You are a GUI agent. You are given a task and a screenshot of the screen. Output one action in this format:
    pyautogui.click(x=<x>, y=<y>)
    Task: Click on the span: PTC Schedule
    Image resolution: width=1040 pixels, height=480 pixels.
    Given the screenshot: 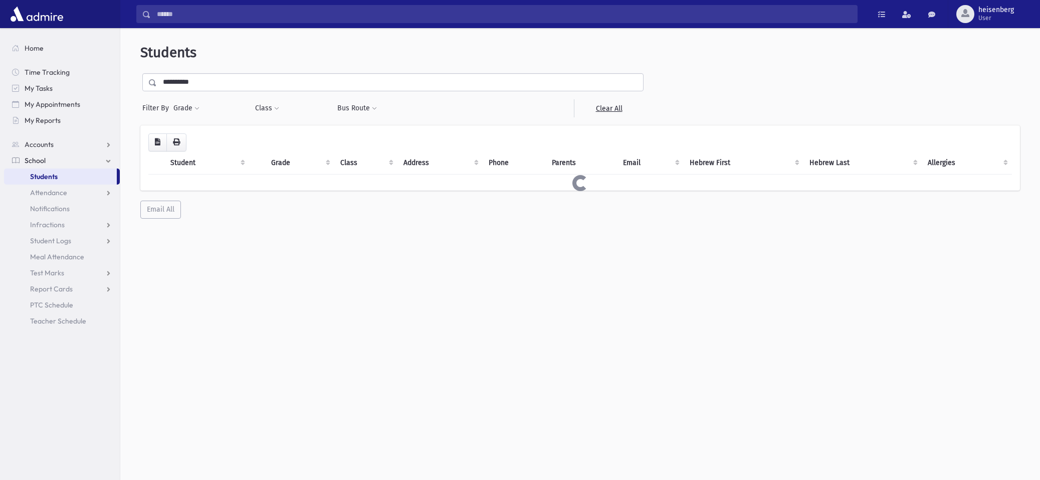 What is the action you would take?
    pyautogui.click(x=52, y=305)
    